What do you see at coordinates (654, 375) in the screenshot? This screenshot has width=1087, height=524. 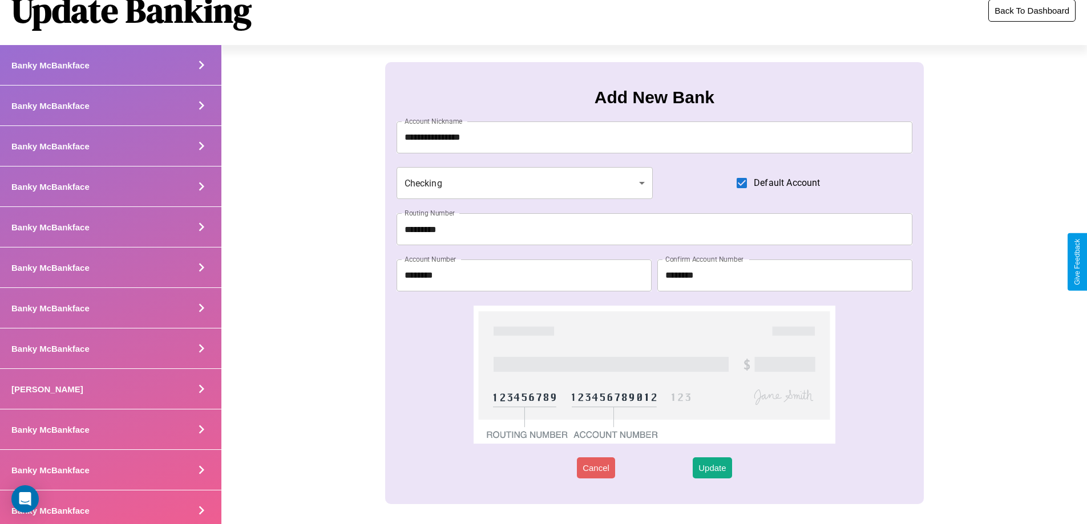 I see `img: check` at bounding box center [654, 375].